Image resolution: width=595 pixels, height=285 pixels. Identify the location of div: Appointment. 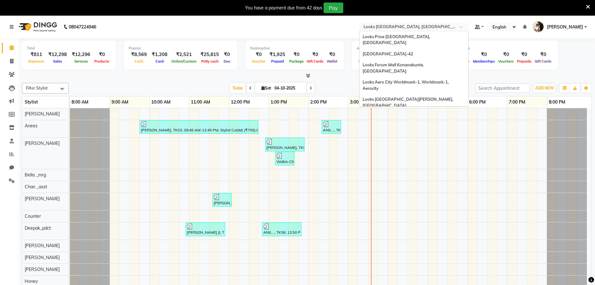
(396, 48).